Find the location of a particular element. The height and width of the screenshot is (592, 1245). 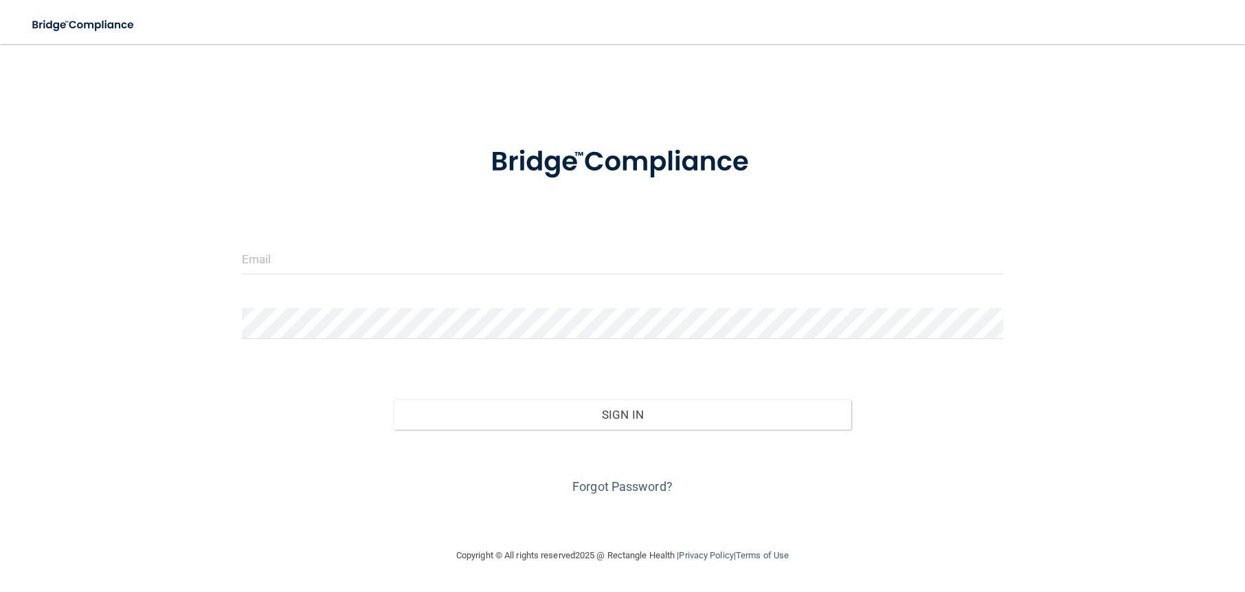

a: Forgot Password? is located at coordinates (623, 486).